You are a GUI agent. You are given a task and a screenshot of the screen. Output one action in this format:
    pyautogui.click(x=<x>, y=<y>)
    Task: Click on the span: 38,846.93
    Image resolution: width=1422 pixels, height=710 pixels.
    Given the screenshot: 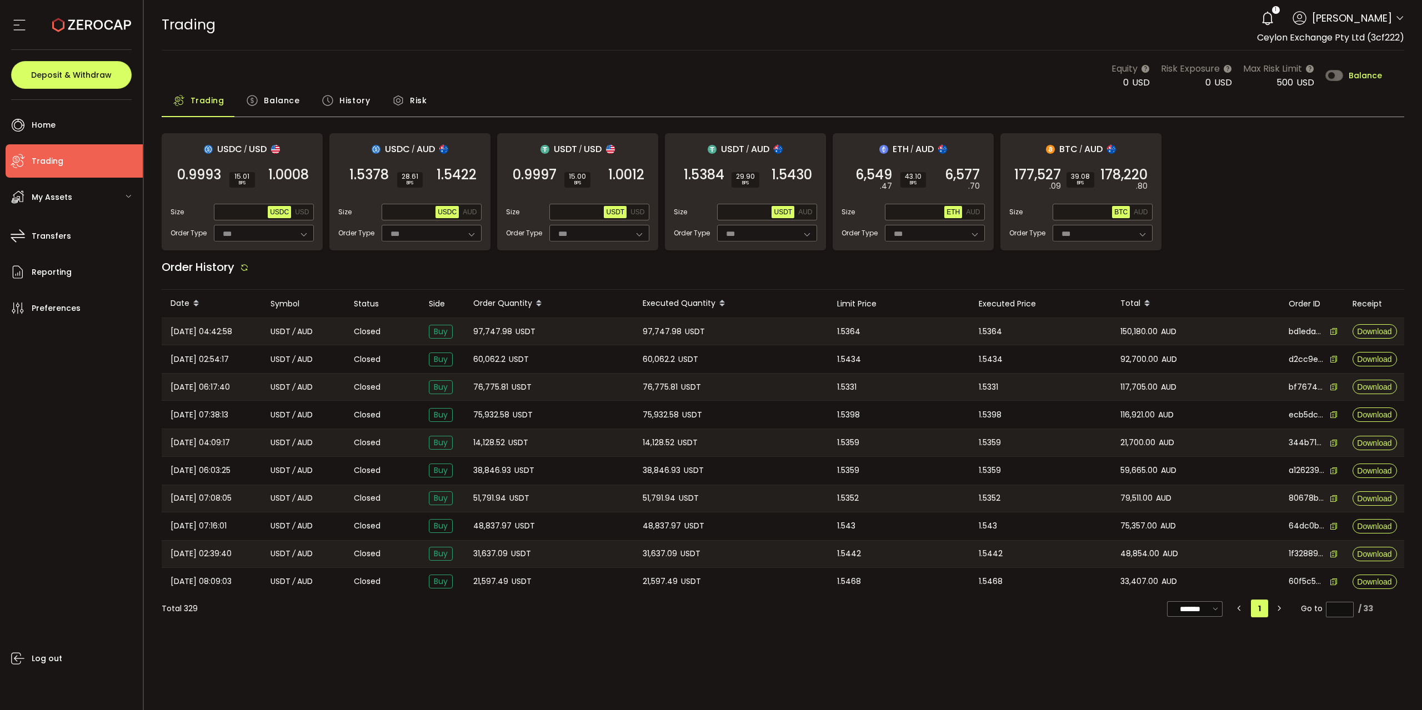 What is the action you would take?
    pyautogui.click(x=661, y=470)
    